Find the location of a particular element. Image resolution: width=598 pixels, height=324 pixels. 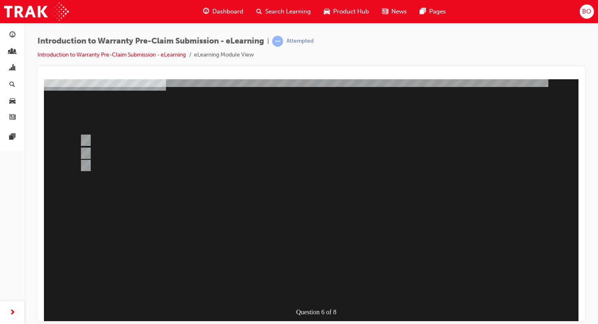

div: Attempted is located at coordinates (300, 41).